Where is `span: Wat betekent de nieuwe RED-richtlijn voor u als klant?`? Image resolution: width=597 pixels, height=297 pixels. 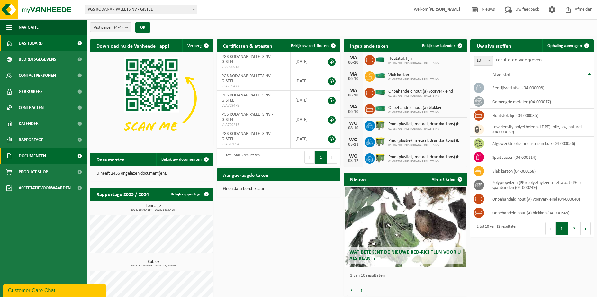
span: Wat betekent de nieuwe RED-richtlijn voor u als klant? is located at coordinates (405, 255).